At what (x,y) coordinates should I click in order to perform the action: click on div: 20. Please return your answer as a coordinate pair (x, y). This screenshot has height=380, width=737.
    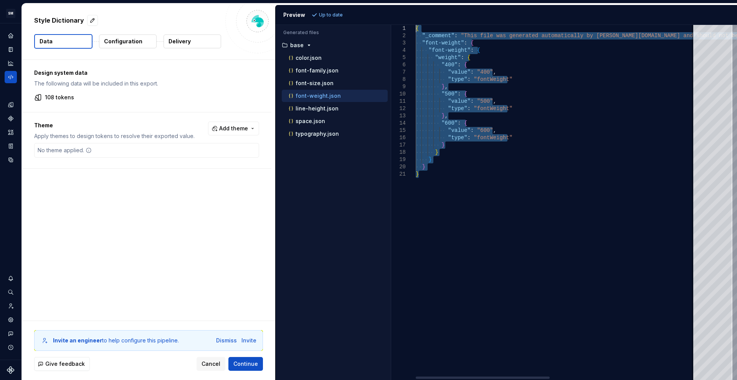
    Looking at the image, I should click on (398, 167).